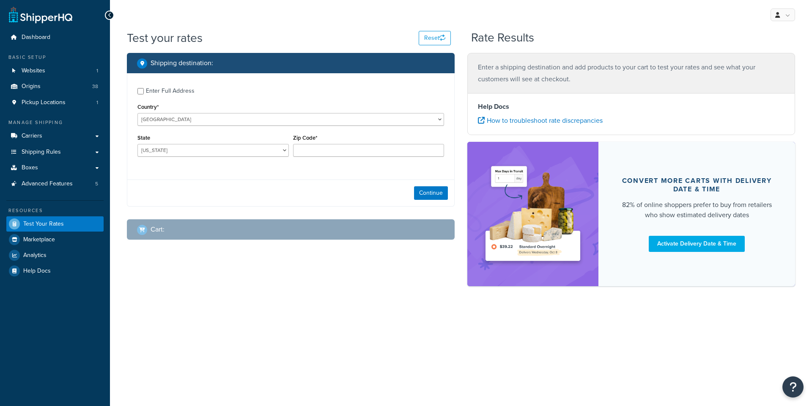  I want to click on h1: Test your rates, so click(165, 38).